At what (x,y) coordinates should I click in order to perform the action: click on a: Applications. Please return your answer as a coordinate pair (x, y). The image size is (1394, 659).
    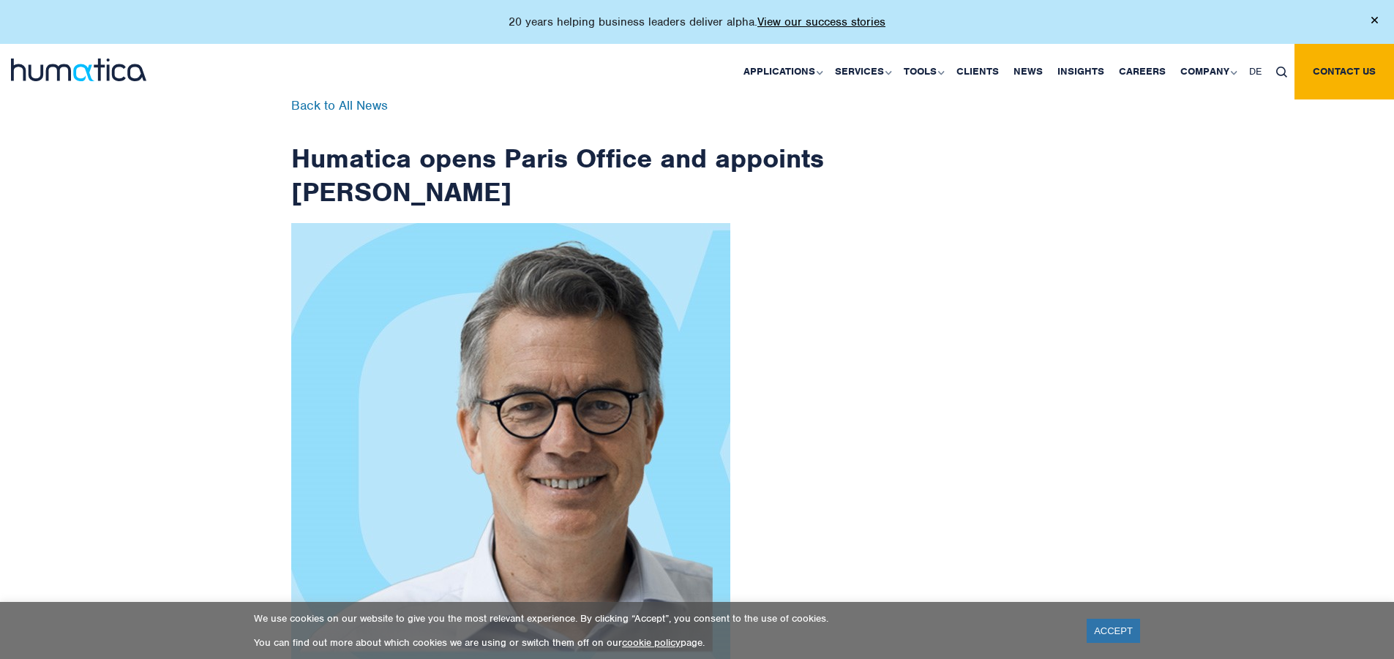
    Looking at the image, I should click on (781, 72).